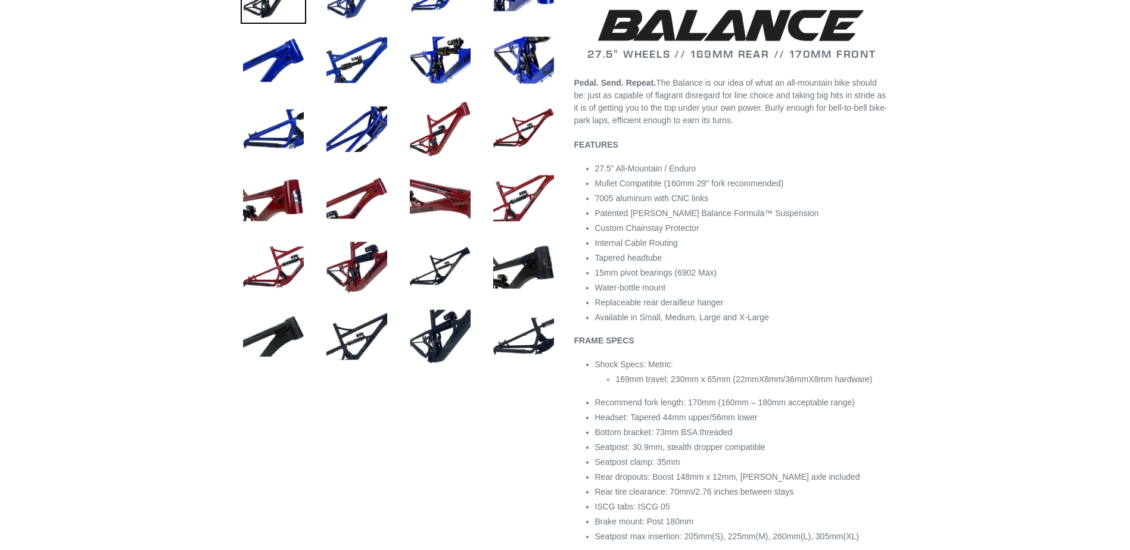  What do you see at coordinates (694, 492) in the screenshot?
I see `span: Rear tire clearance: 70mm/2.76 inches between stays` at bounding box center [694, 492].